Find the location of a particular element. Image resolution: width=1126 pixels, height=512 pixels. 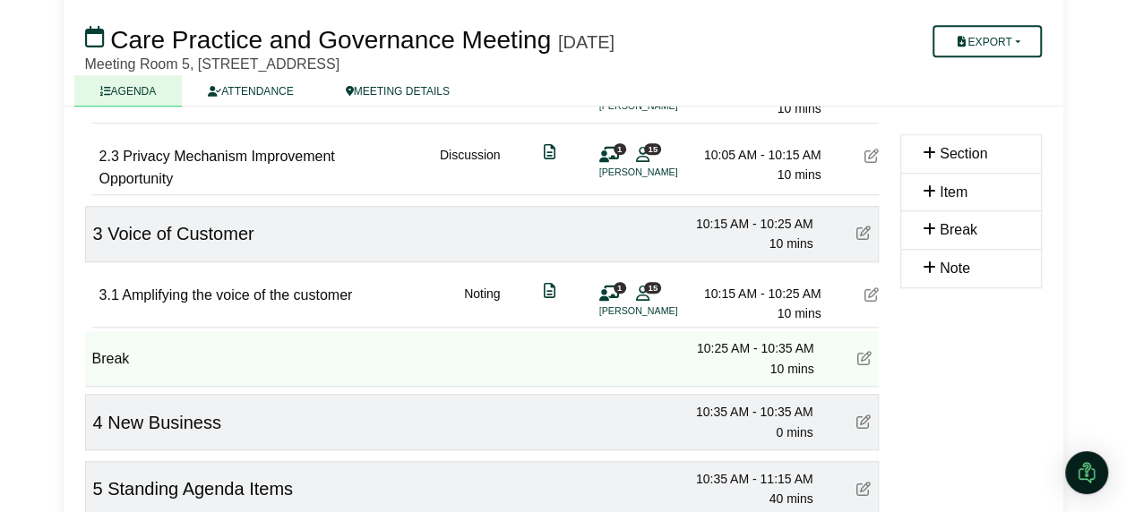

span: Care Practice and Governance Meeting is located at coordinates (330, 39).